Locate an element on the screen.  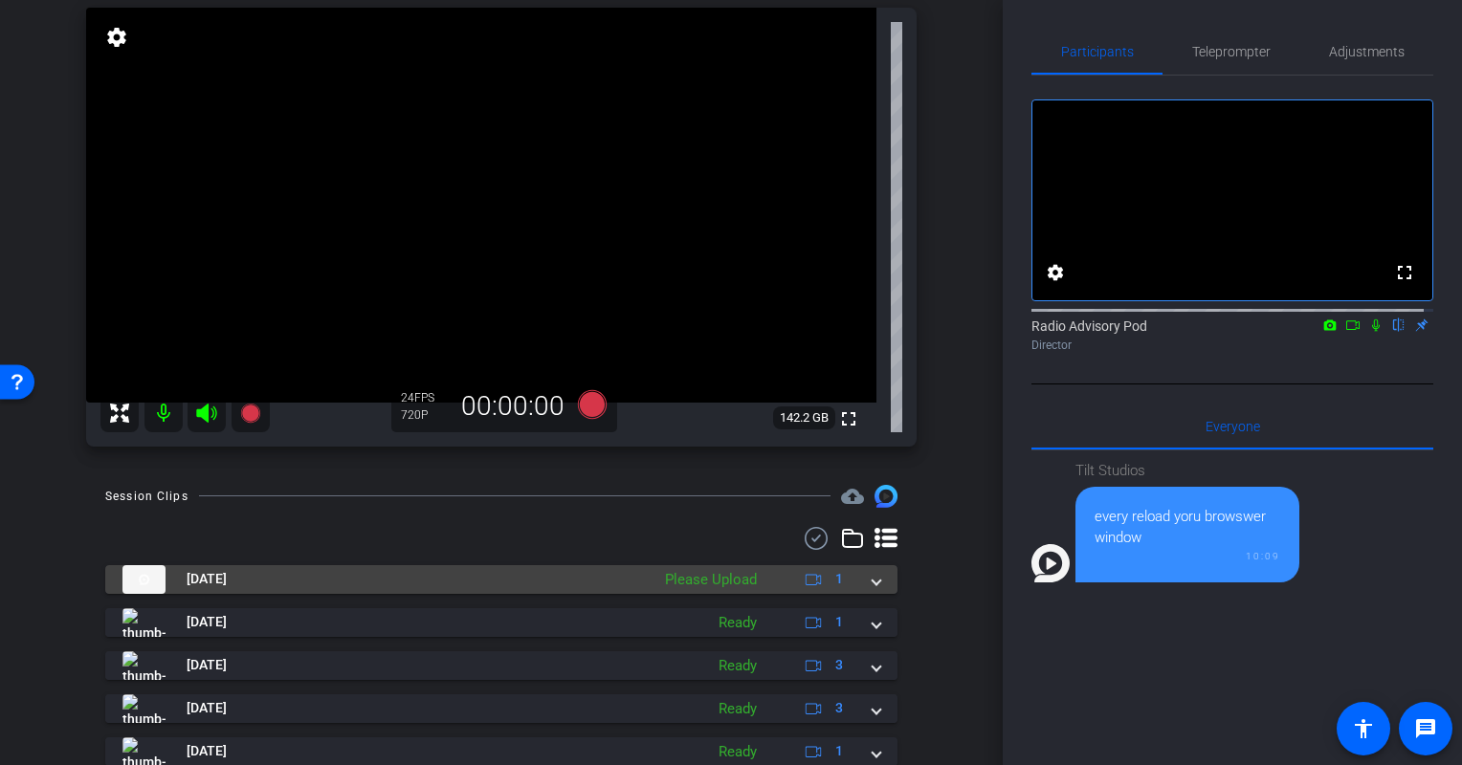
span: Teleprompter is located at coordinates (1231, 52).